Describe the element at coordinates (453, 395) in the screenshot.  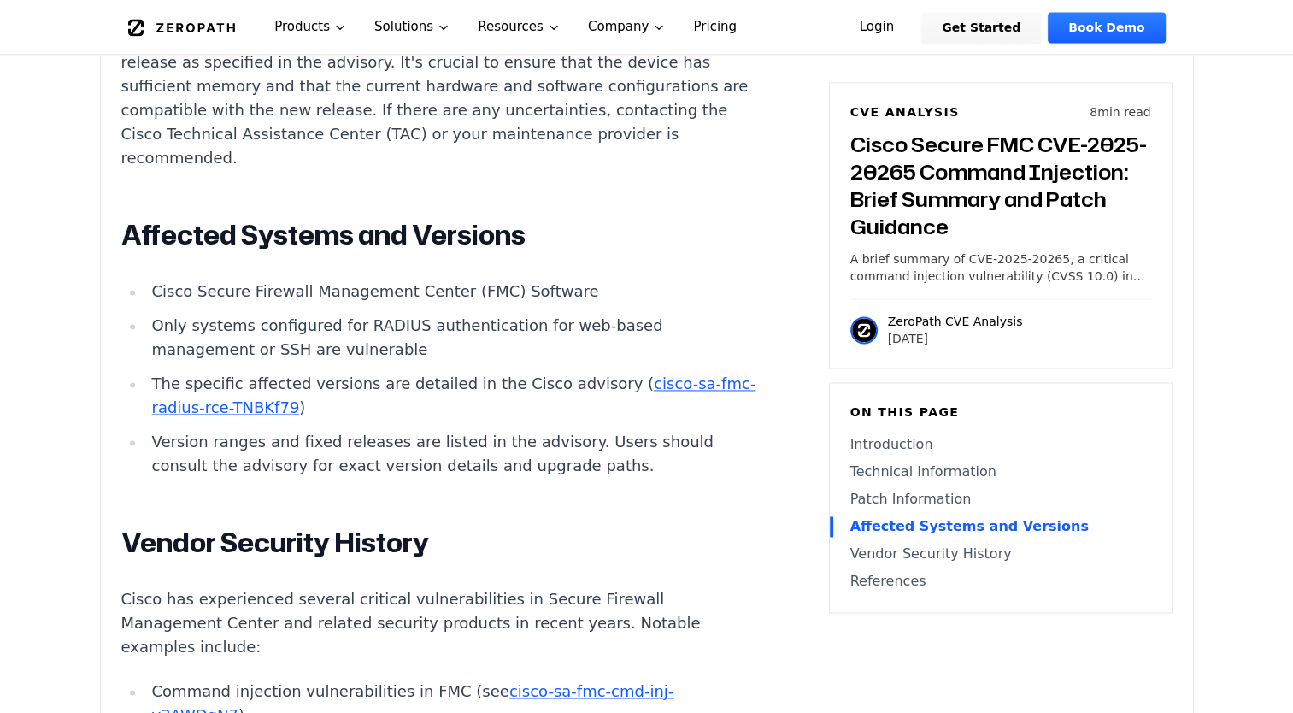
I see `a: cisco-sa-fmc-radius-rce-TNBKf79` at that location.